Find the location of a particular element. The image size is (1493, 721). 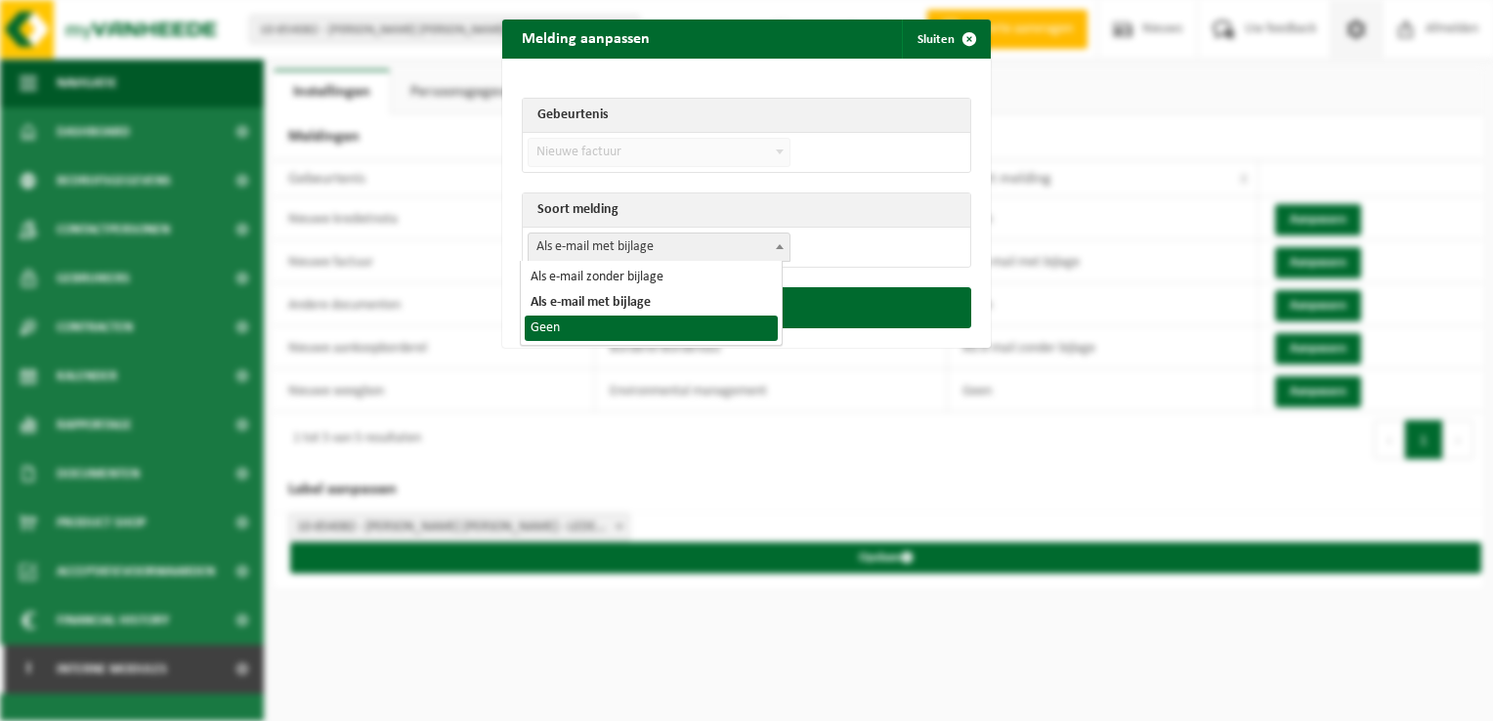

th: Soort melding is located at coordinates (746, 210).